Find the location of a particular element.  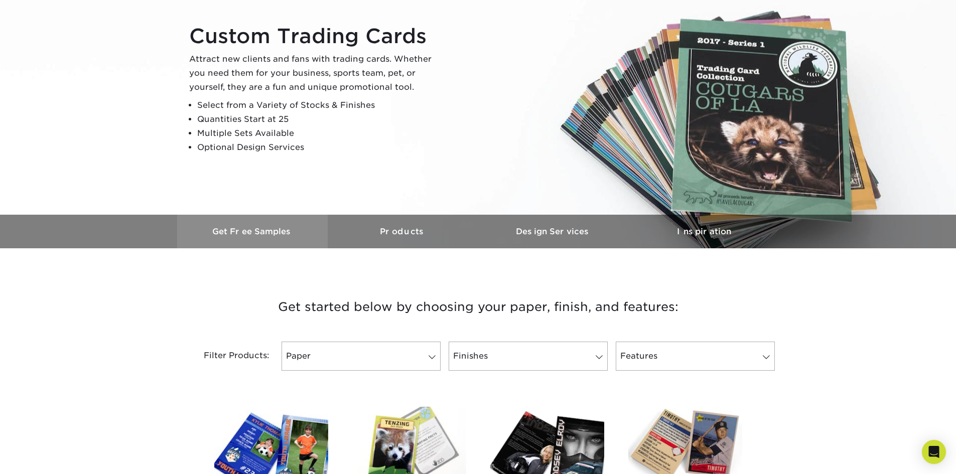

h3: Design Services is located at coordinates (554, 231).